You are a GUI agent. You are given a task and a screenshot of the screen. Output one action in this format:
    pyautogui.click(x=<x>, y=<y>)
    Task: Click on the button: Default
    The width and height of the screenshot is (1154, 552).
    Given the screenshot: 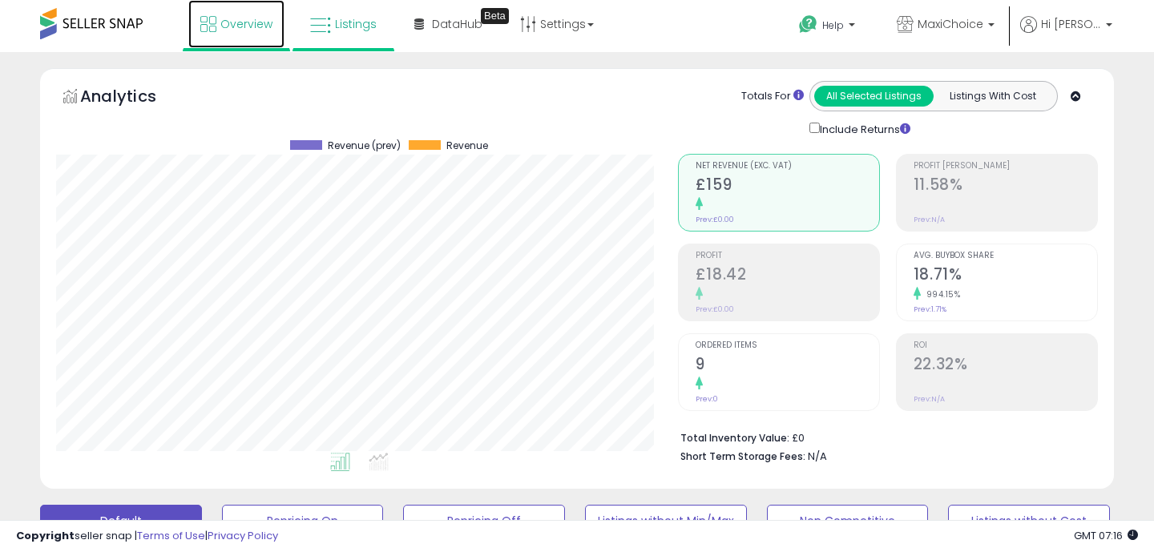 What is the action you would take?
    pyautogui.click(x=121, y=521)
    